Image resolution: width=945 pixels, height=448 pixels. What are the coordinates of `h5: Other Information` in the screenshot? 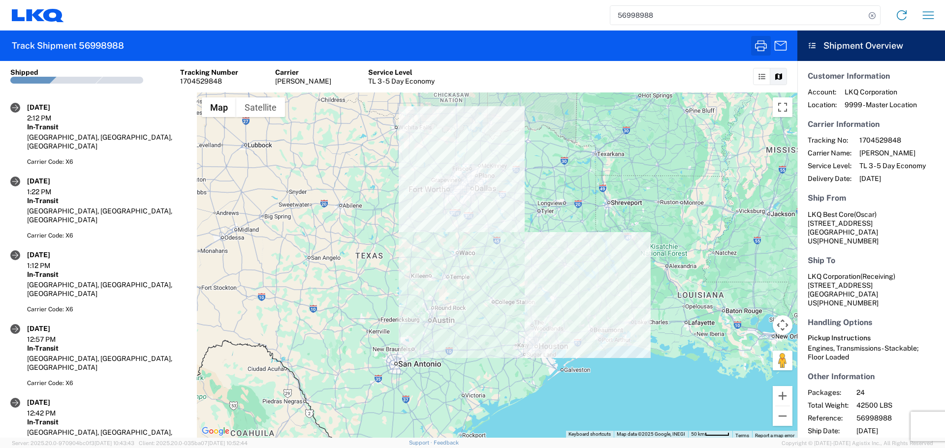 It's located at (871, 376).